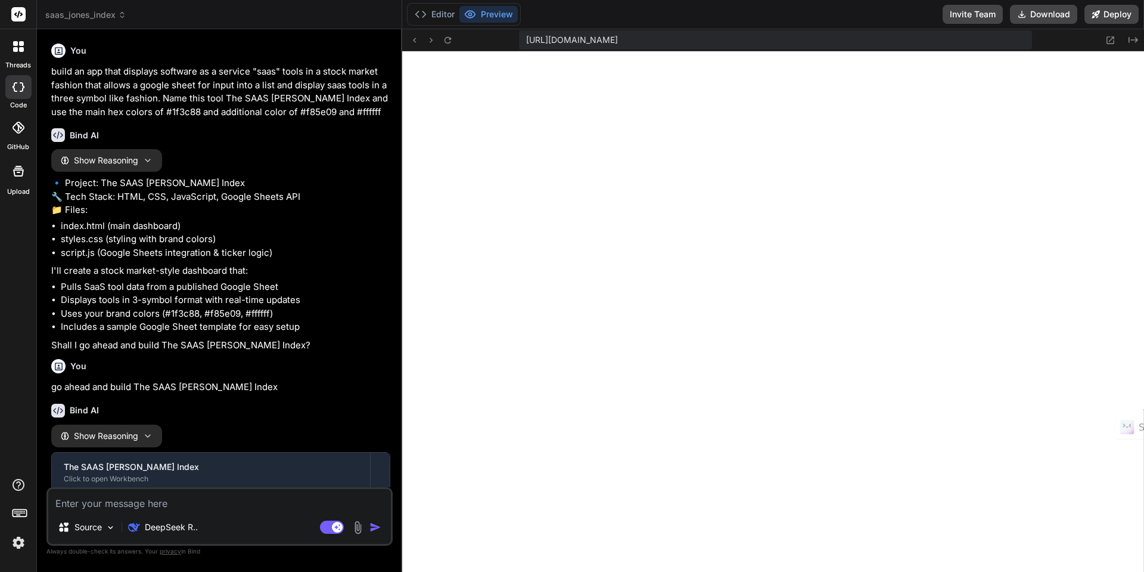  What do you see at coordinates (225, 239) in the screenshot?
I see `li: styles.css (styling with brand colors)` at bounding box center [225, 239].